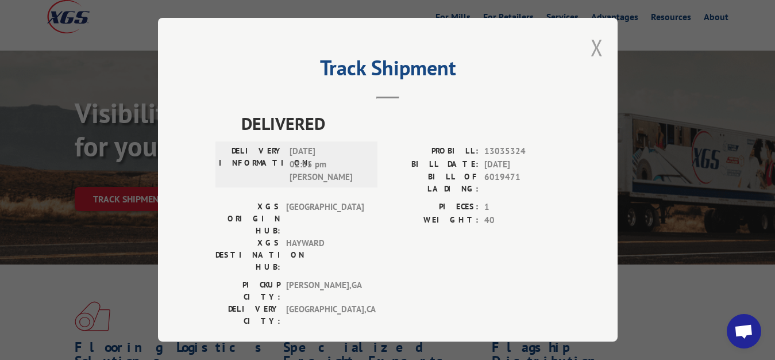 The width and height of the screenshot is (775, 360). Describe the element at coordinates (251, 164) in the screenshot. I see `label: DELIVERY INFORMATION:` at that location.